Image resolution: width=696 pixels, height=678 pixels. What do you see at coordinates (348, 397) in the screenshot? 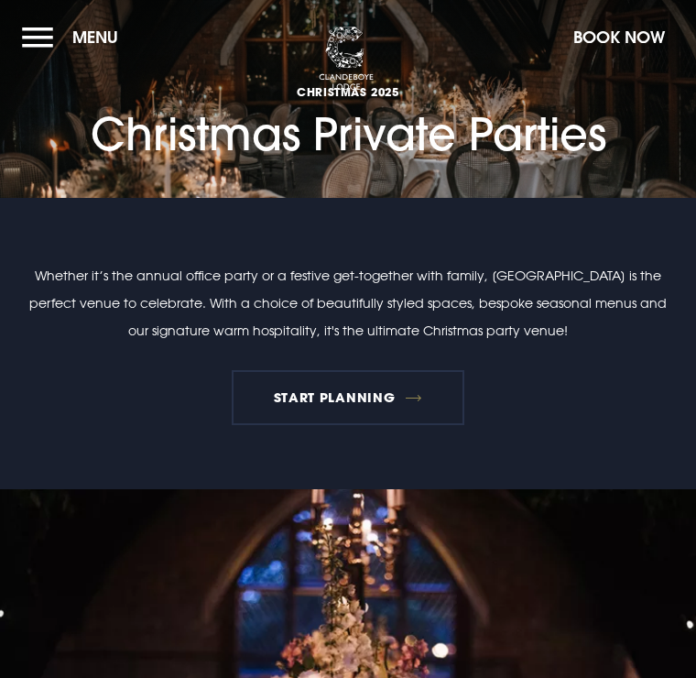
I see `a: START PLANNING` at bounding box center [348, 397].